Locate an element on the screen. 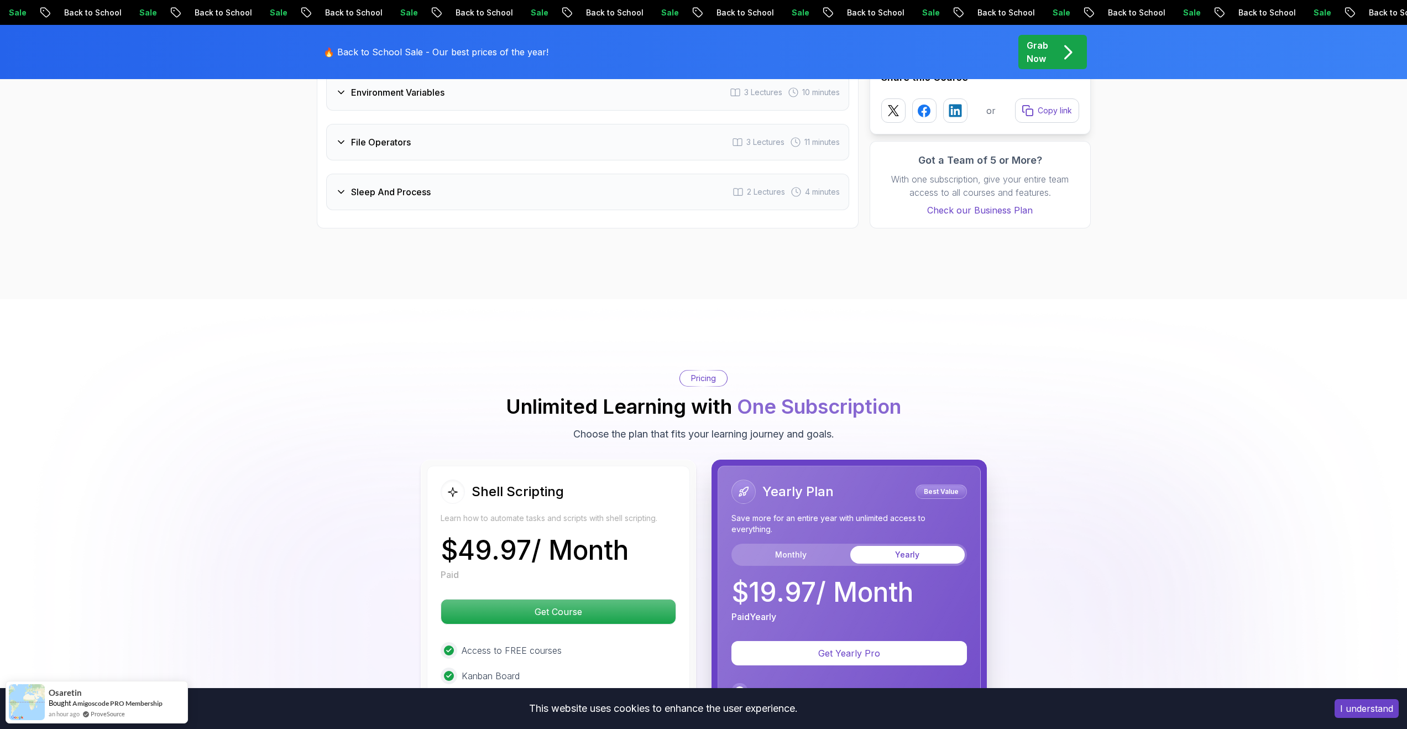 This screenshot has width=1407, height=729. p: Paid is located at coordinates (449, 574).